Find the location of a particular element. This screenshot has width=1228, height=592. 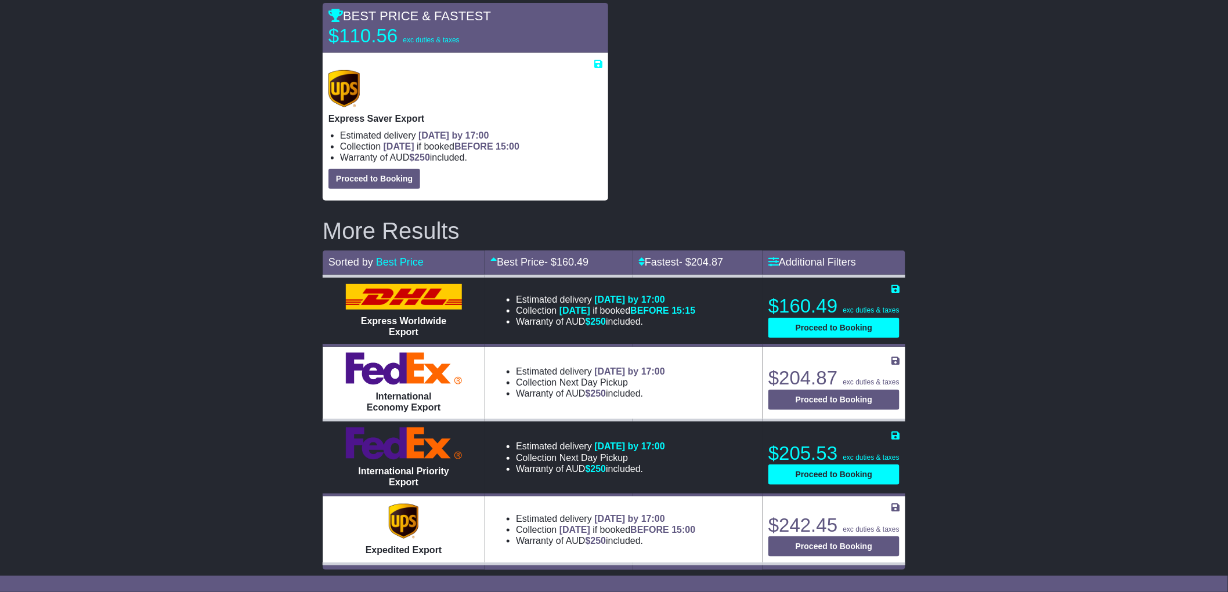

p: Express Saver Export is located at coordinates (465, 118).